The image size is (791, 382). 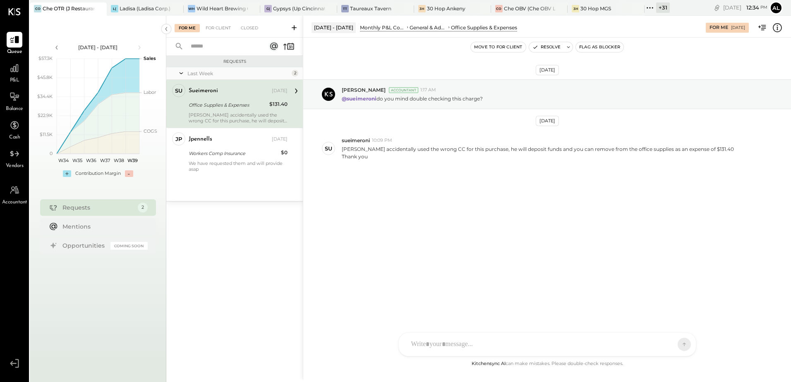 I want to click on div: Mentions, so click(x=103, y=227).